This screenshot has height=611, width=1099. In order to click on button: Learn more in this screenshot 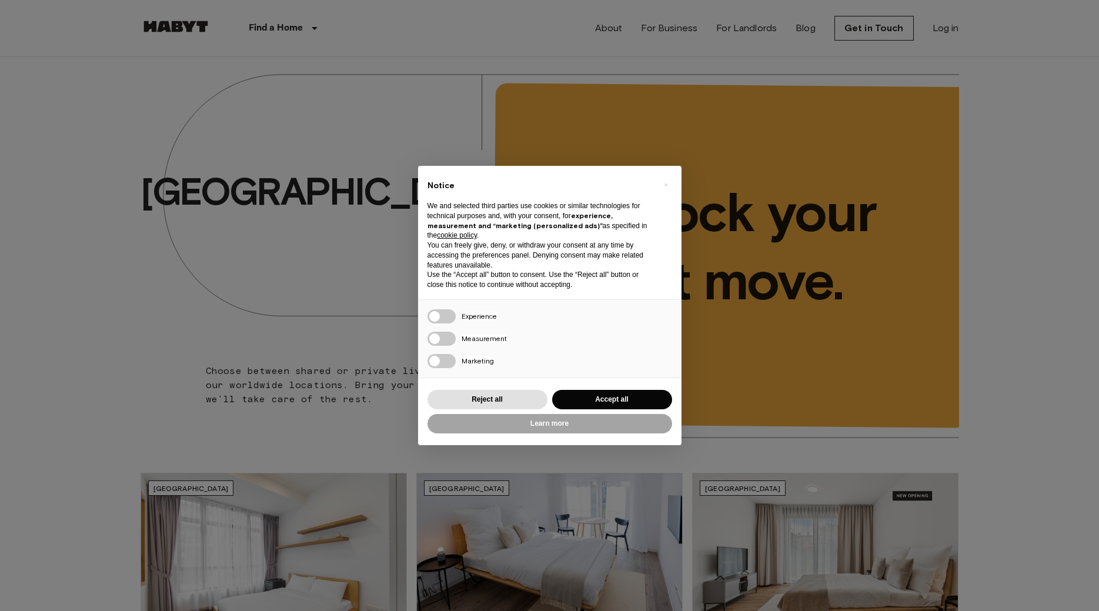, I will do `click(550, 423)`.